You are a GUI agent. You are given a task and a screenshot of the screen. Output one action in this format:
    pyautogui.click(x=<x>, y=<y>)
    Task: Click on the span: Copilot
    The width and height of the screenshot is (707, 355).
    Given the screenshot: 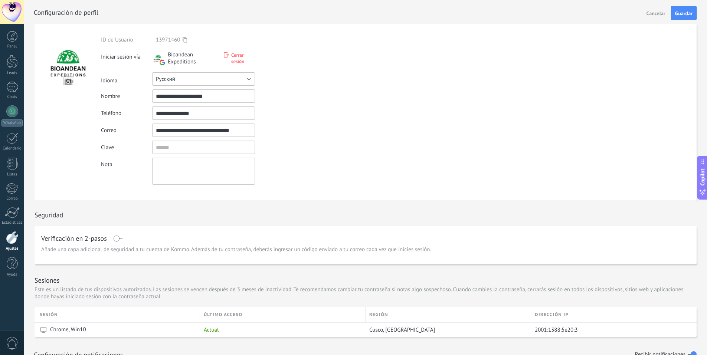 What is the action you would take?
    pyautogui.click(x=703, y=177)
    